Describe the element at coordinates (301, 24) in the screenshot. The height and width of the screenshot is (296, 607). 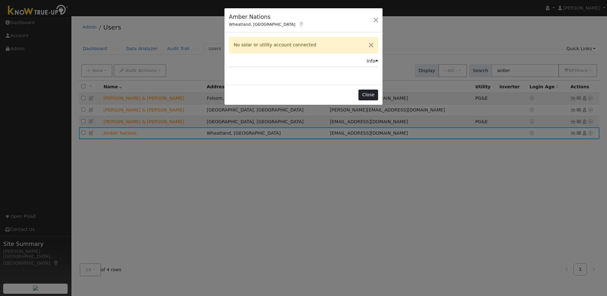
I see `a: Map` at that location.